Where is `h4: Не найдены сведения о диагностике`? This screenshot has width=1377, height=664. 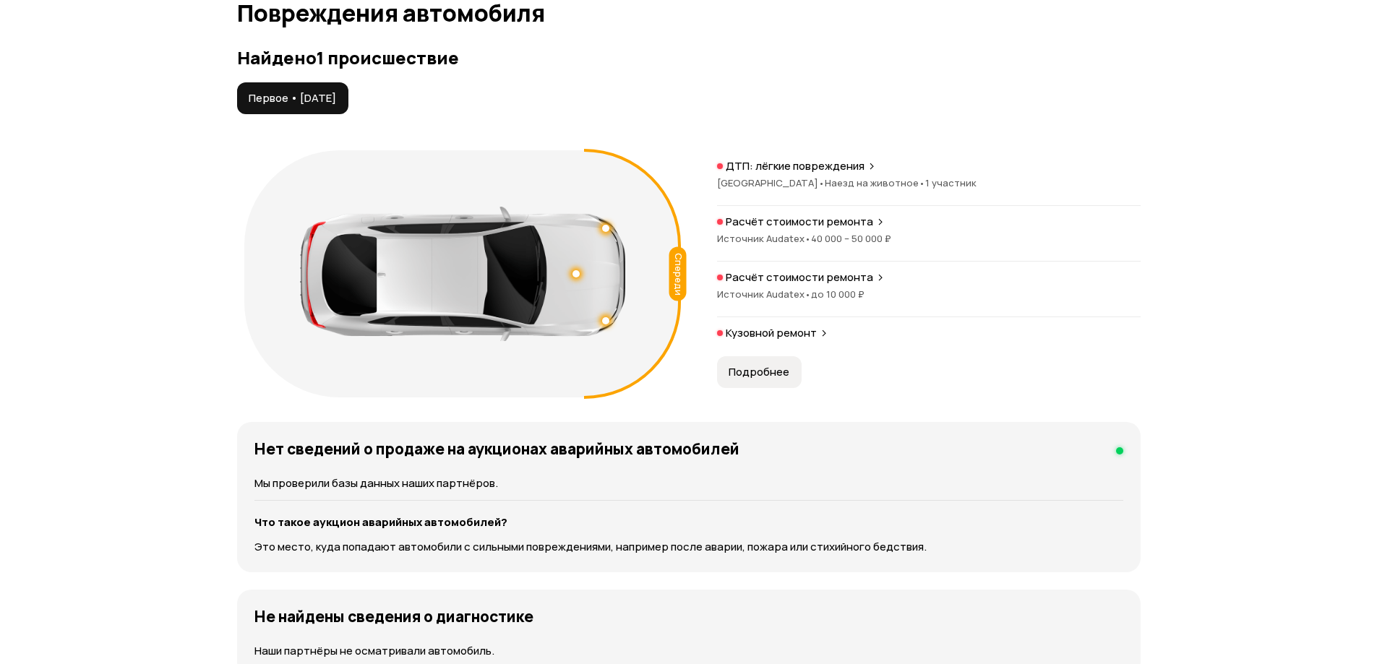
h4: Не найдены сведения о диагностике is located at coordinates (394, 616).